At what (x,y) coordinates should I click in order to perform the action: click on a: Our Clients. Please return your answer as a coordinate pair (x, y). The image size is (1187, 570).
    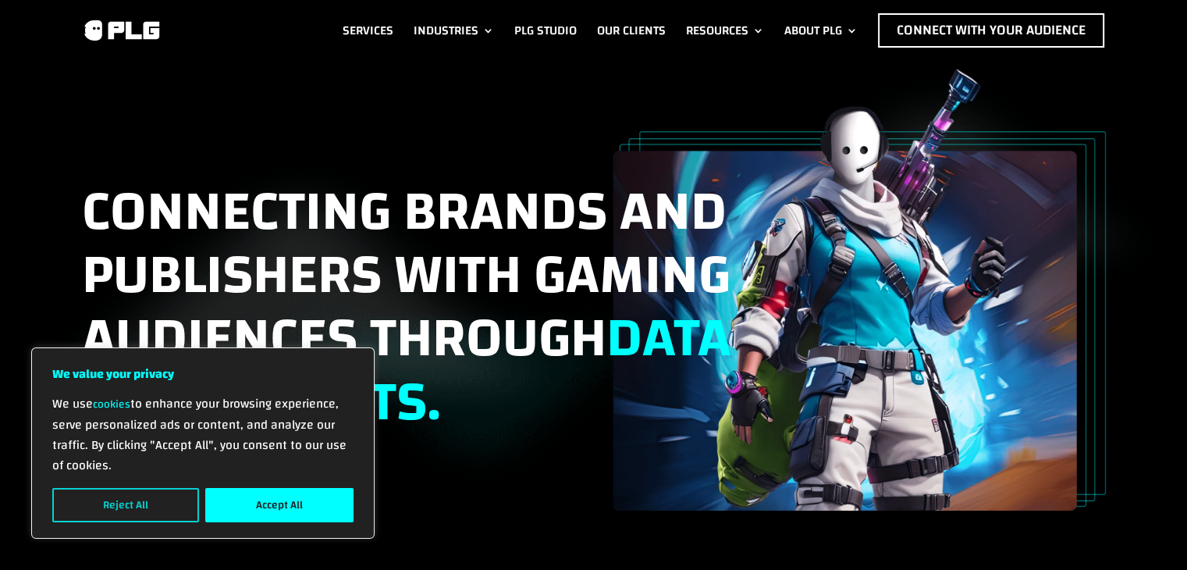
    Looking at the image, I should click on (631, 30).